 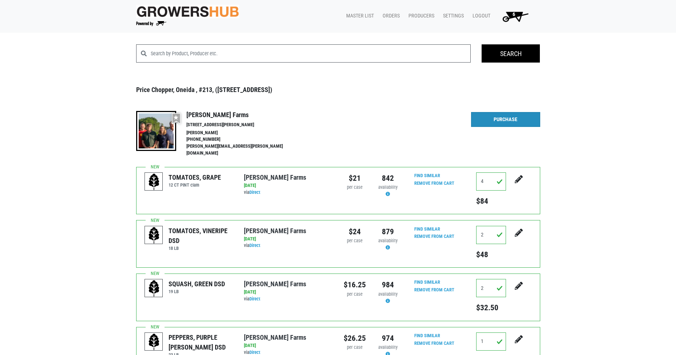 What do you see at coordinates (514, 16) in the screenshot?
I see `a: 6` at bounding box center [514, 16].